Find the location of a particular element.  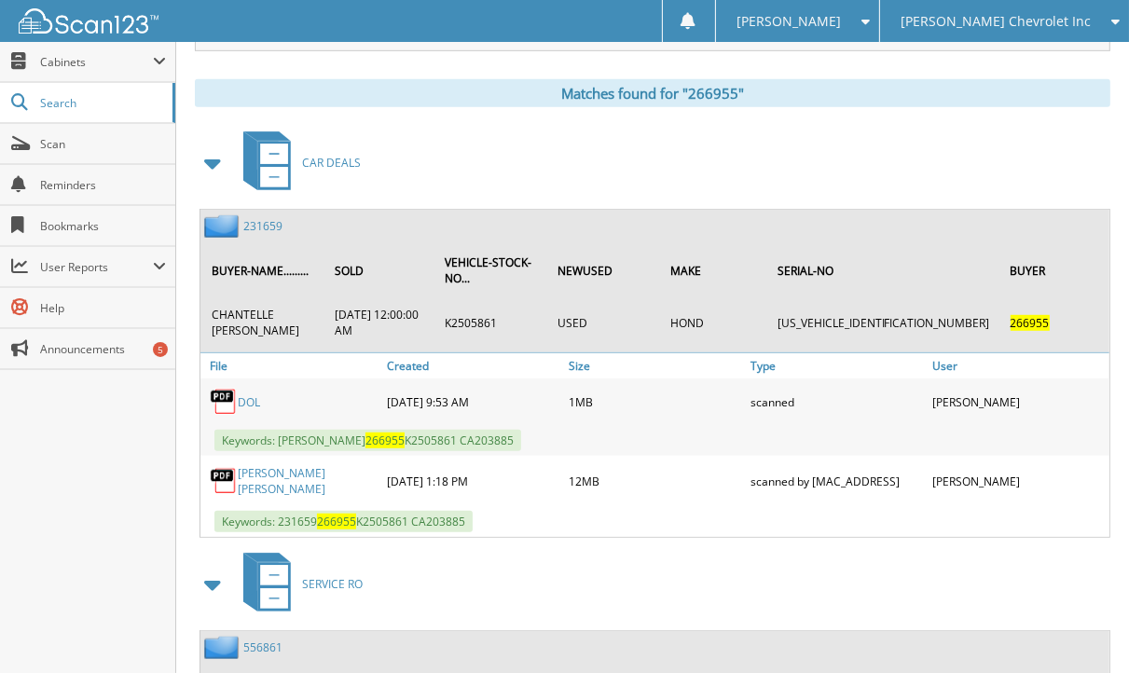

td: HOND is located at coordinates (713, 323).